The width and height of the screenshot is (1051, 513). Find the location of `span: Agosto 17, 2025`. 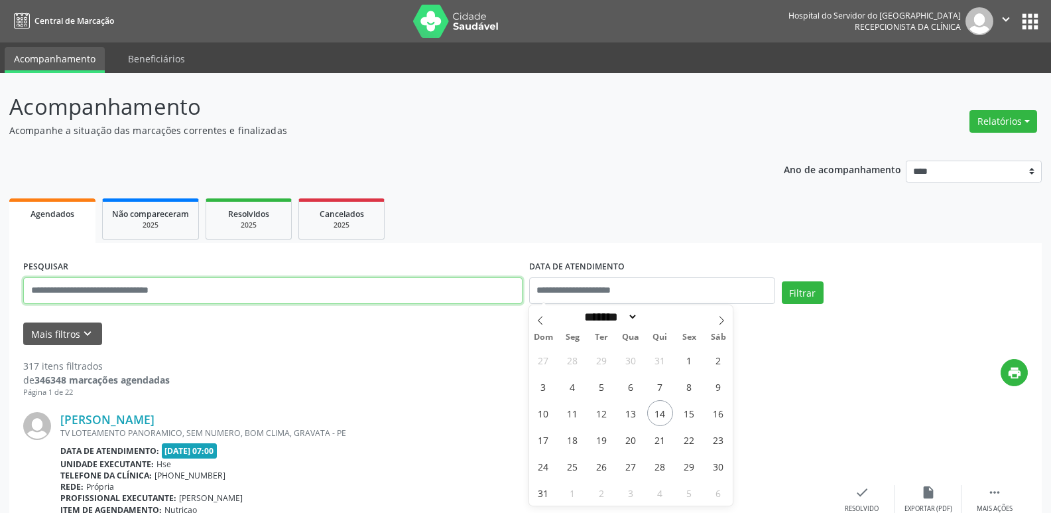

span: Agosto 17, 2025 is located at coordinates (543, 439).